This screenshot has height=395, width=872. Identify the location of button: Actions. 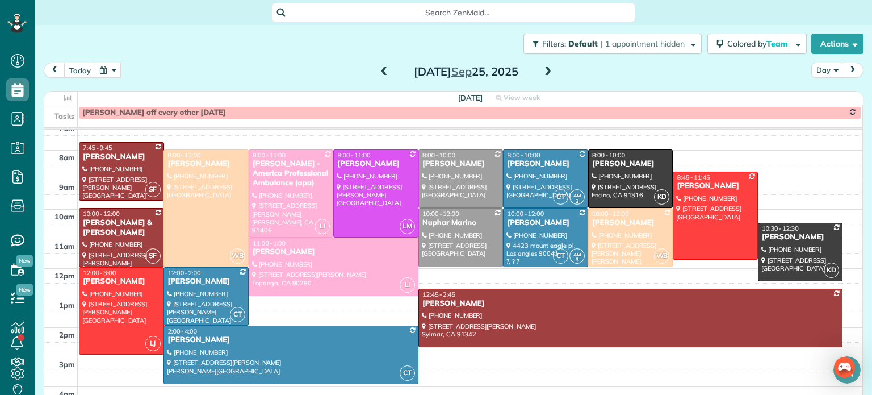
(838, 44).